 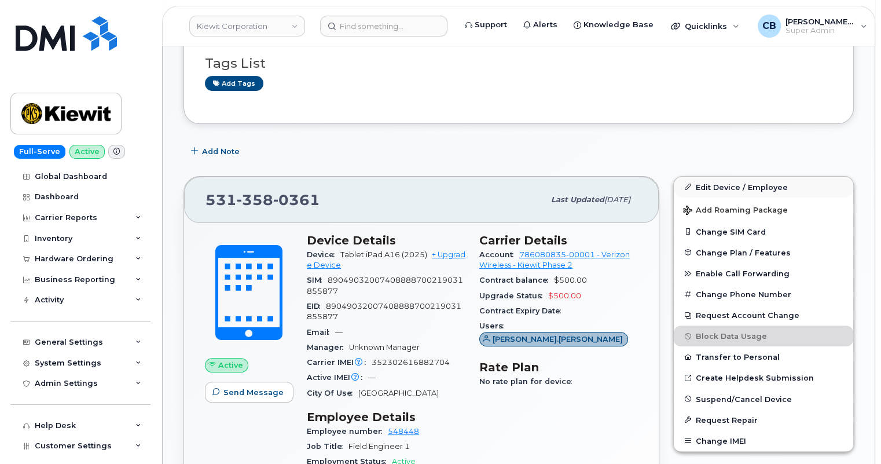 I want to click on span: Field Engineer 1, so click(x=379, y=446).